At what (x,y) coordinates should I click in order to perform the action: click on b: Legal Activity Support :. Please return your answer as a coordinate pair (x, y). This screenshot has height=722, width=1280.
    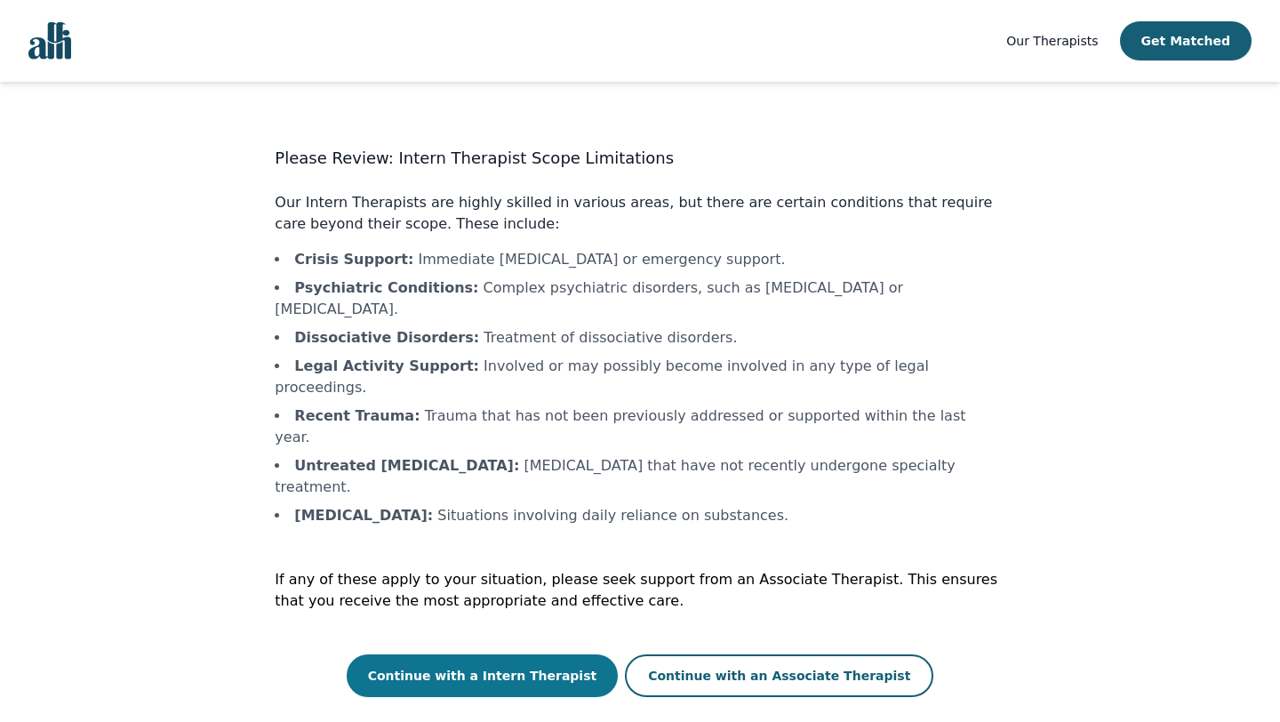
    Looking at the image, I should click on (387, 365).